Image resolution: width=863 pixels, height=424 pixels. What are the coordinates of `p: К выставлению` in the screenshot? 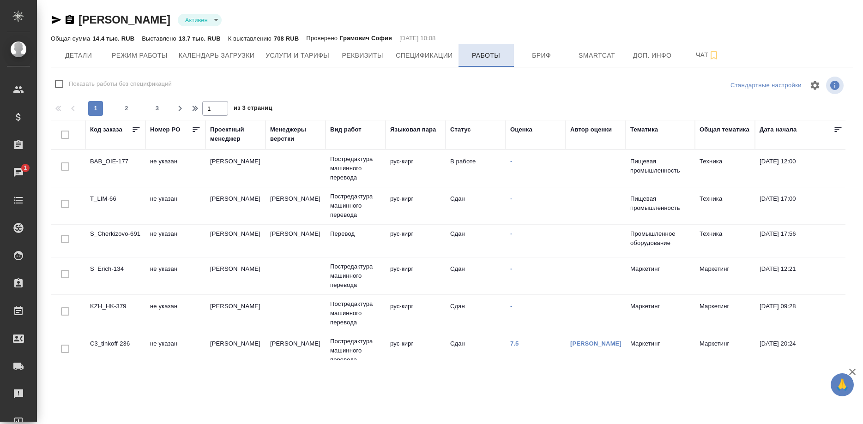 It's located at (251, 38).